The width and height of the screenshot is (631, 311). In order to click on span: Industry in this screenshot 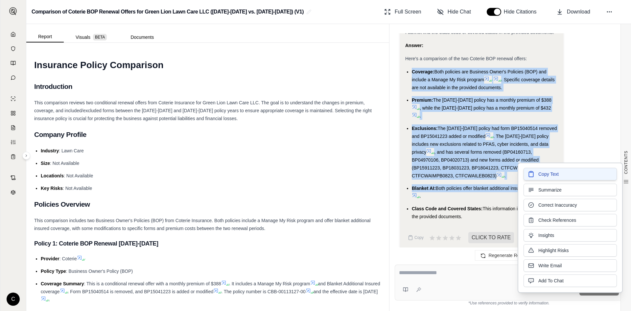, I will do `click(50, 151)`.